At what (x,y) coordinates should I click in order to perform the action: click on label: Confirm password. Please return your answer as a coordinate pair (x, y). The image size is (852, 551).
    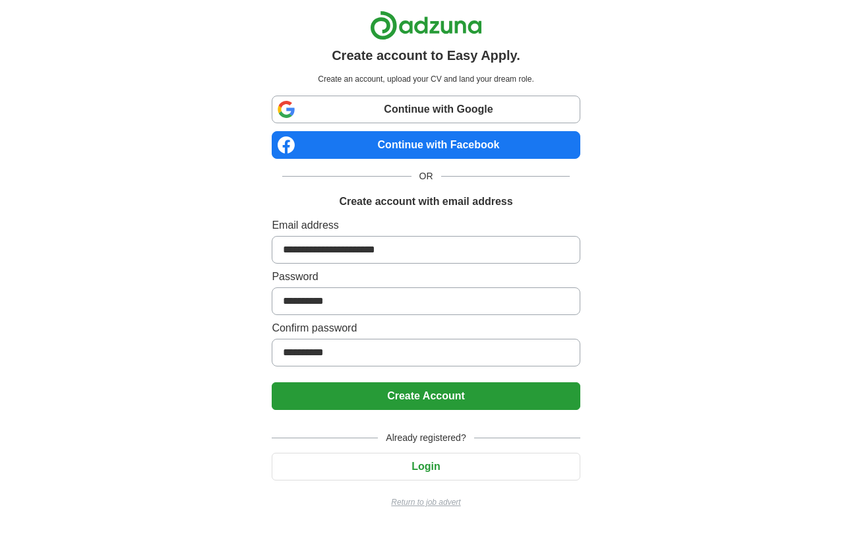
    Looking at the image, I should click on (425, 328).